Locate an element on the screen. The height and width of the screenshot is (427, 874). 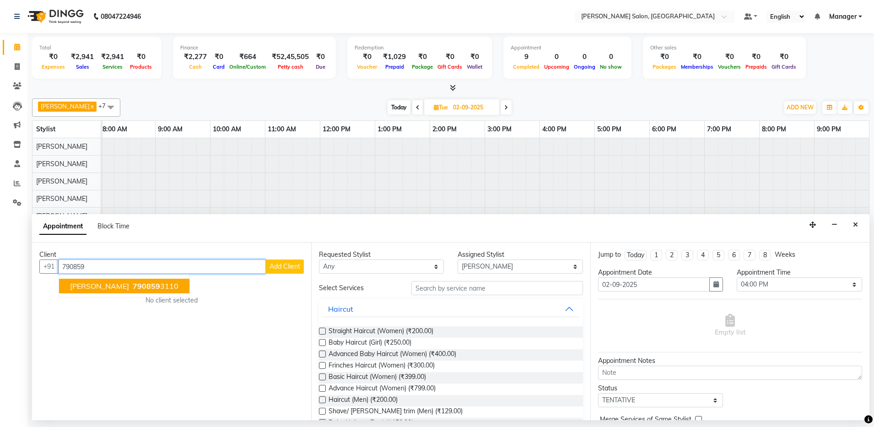
a: 6:00 PM is located at coordinates (664, 129).